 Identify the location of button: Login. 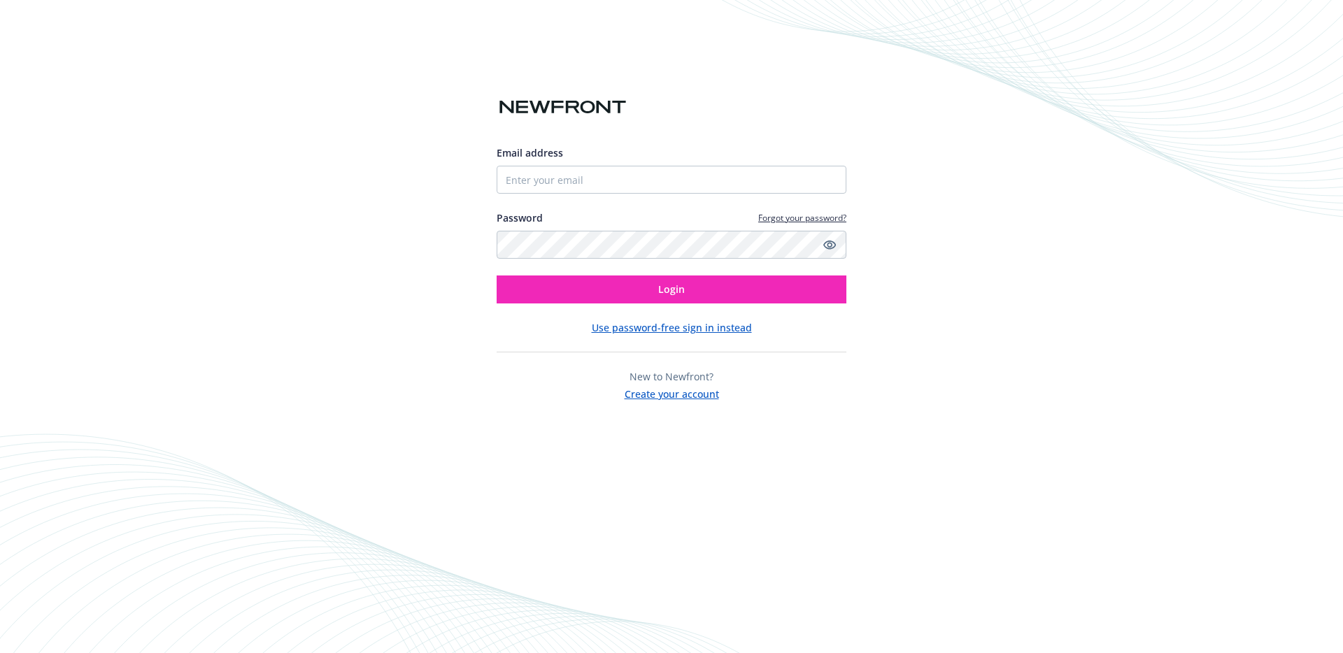
(671, 290).